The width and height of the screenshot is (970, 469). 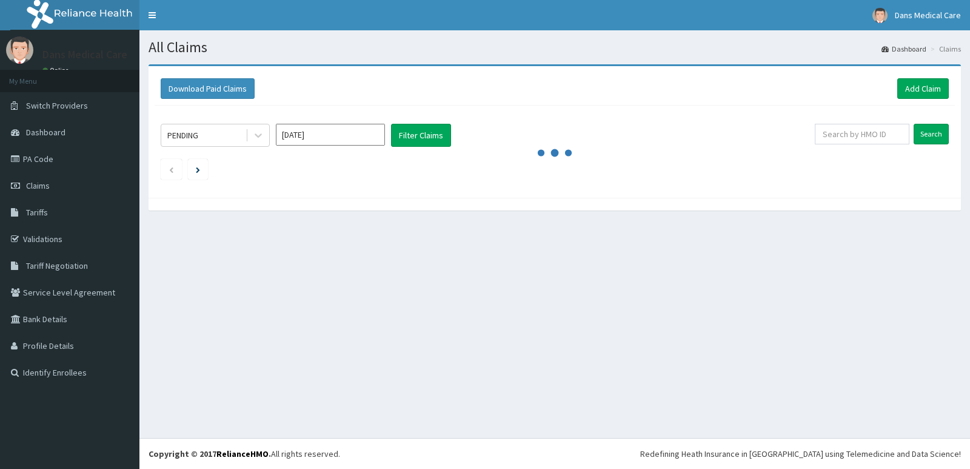 What do you see at coordinates (57, 106) in the screenshot?
I see `span: Switch Providers` at bounding box center [57, 106].